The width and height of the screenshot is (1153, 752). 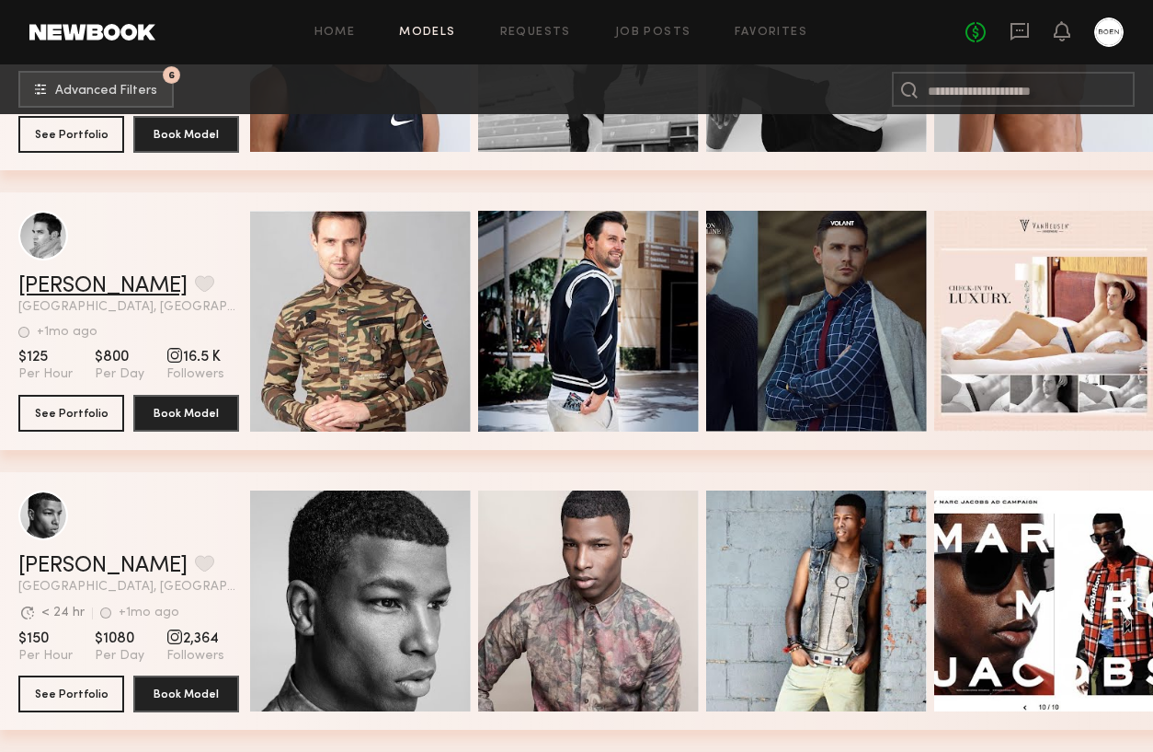 I want to click on a: Requests, so click(x=535, y=32).